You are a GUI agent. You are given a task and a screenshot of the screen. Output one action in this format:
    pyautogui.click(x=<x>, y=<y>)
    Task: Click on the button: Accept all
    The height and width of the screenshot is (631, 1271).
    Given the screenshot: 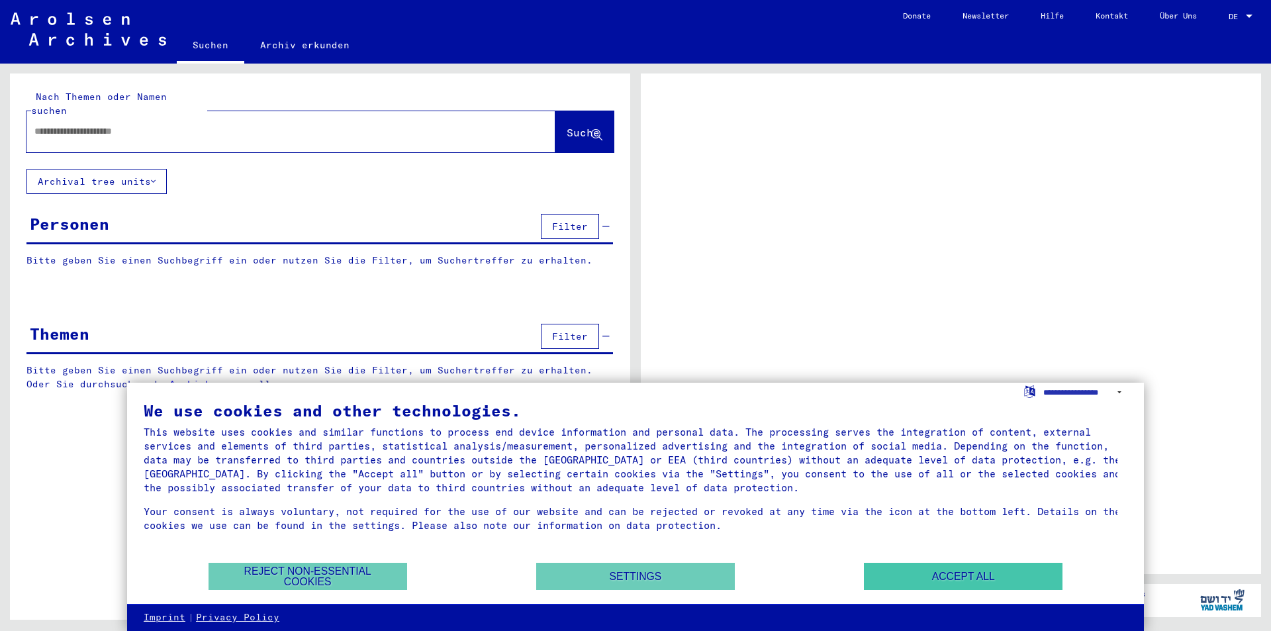 What is the action you would take?
    pyautogui.click(x=964, y=576)
    